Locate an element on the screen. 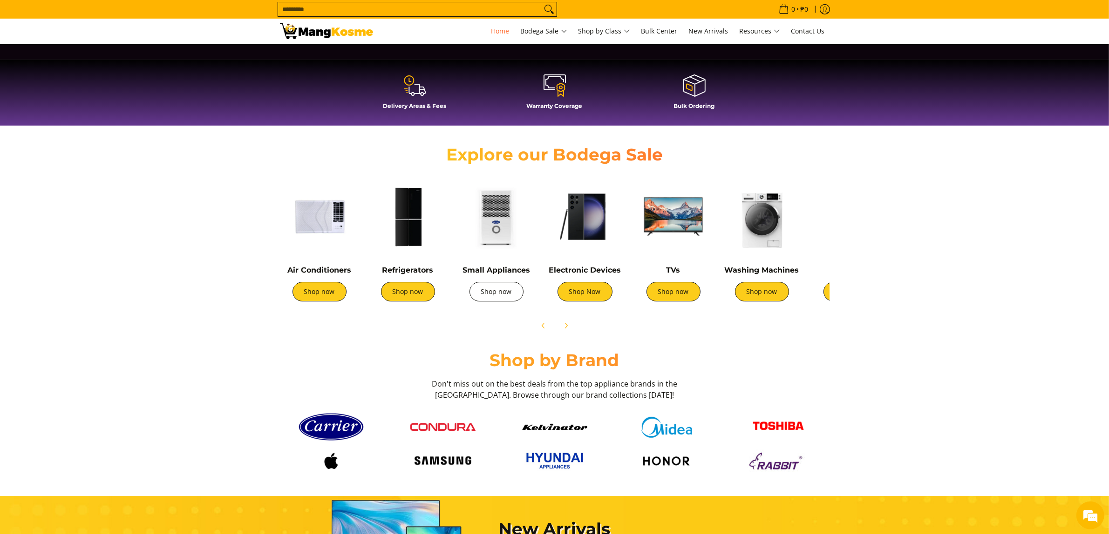 The image size is (1109, 534). a: New Arrivals is located at coordinates (708, 31).